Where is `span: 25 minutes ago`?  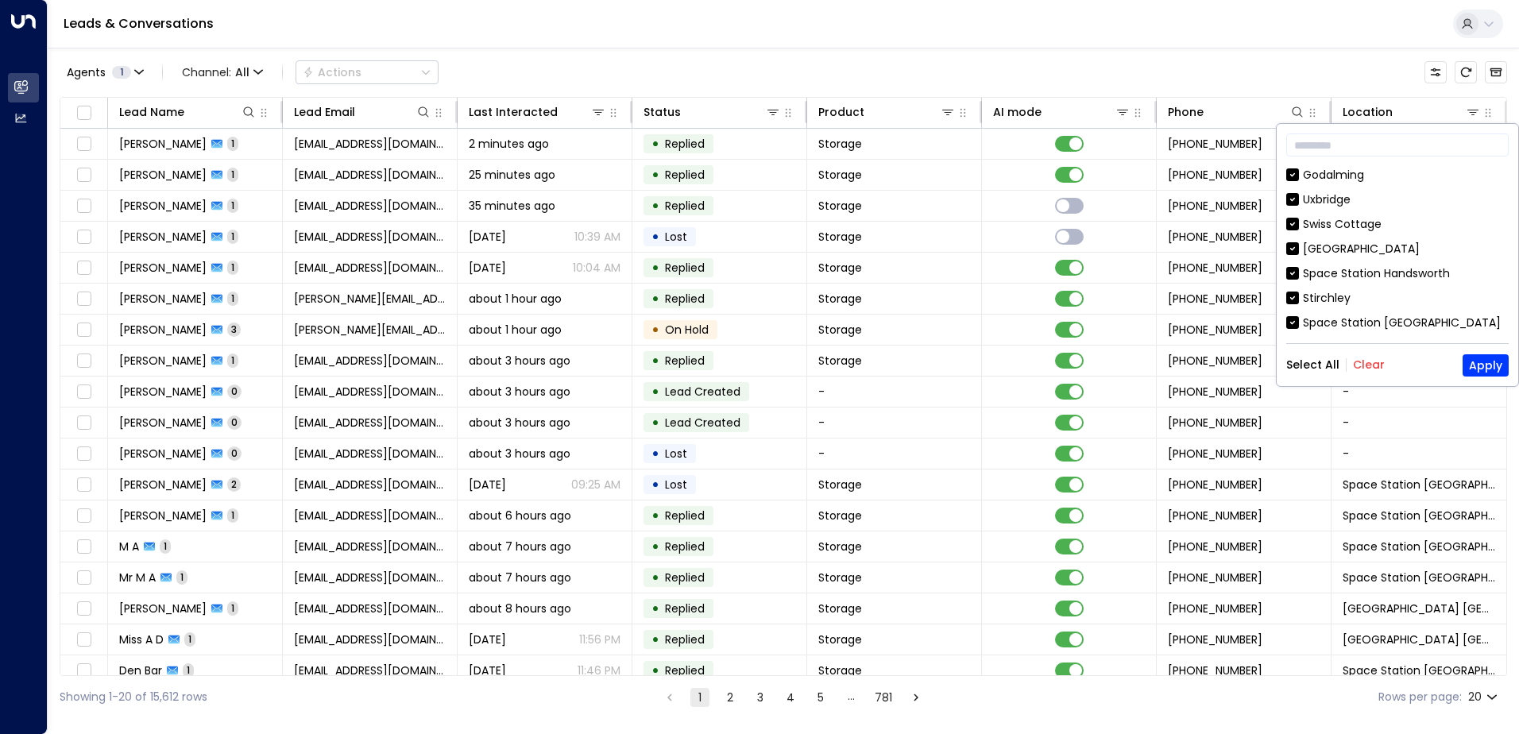 span: 25 minutes ago is located at coordinates (511, 175).